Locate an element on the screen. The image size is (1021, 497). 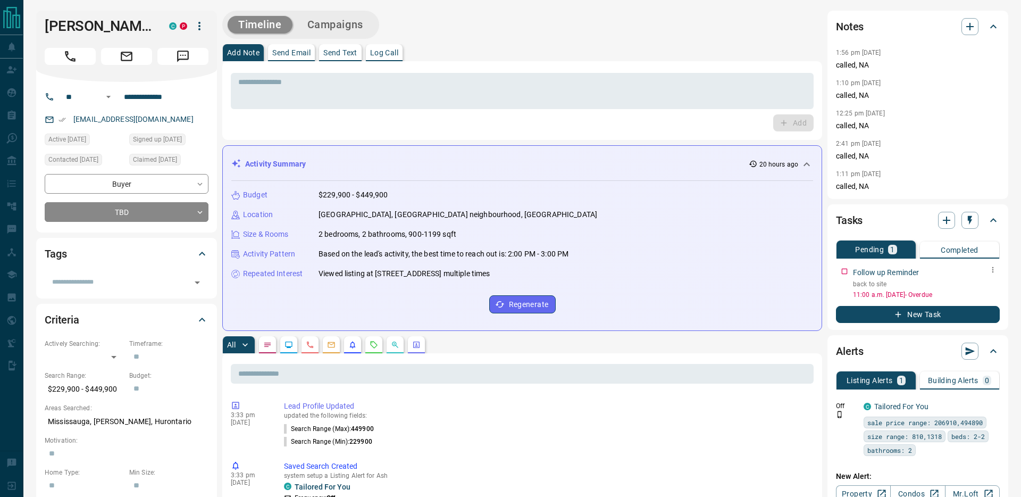
p: 0 is located at coordinates (987, 380).